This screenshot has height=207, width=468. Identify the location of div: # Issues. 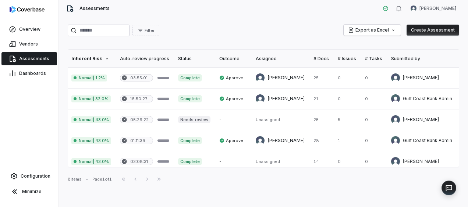
(347, 59).